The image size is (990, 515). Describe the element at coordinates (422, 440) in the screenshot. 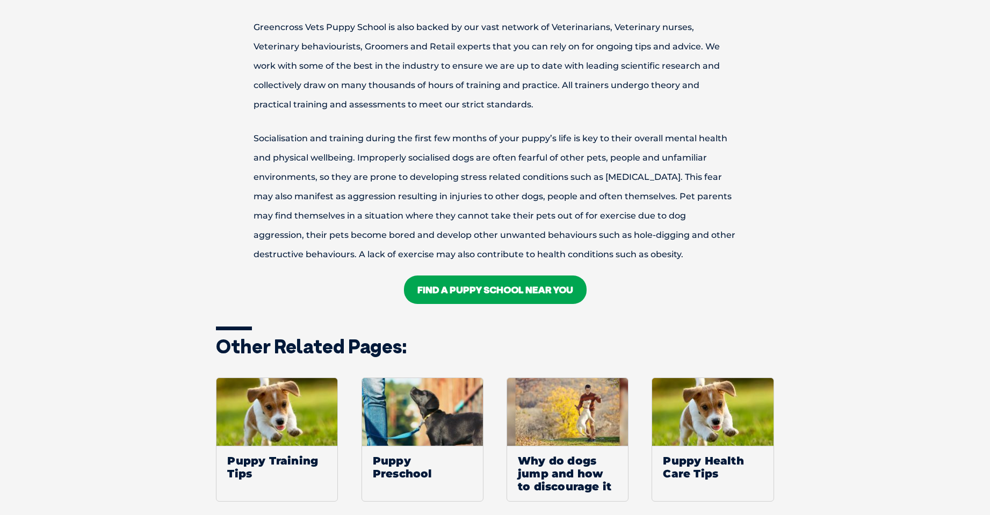

I see `a: Puppy Preschool` at that location.